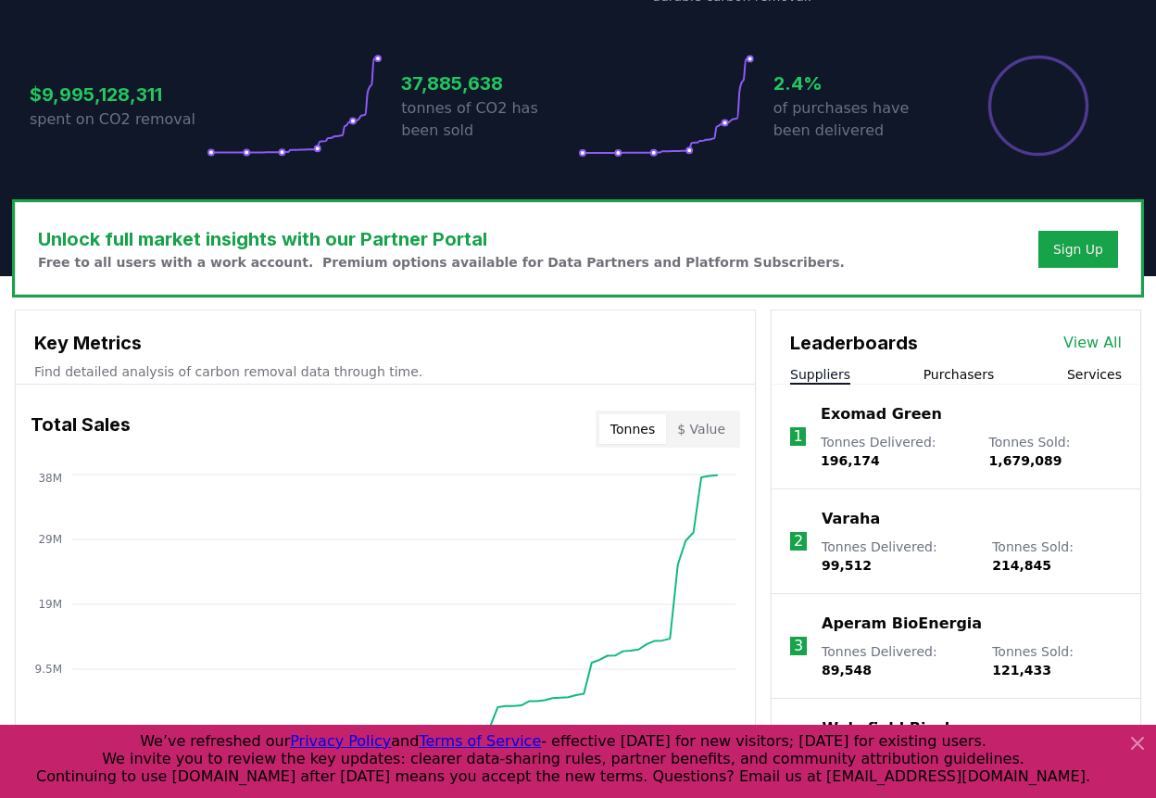 The image size is (1156, 798). I want to click on p: Aperam BioEnergia, so click(901, 624).